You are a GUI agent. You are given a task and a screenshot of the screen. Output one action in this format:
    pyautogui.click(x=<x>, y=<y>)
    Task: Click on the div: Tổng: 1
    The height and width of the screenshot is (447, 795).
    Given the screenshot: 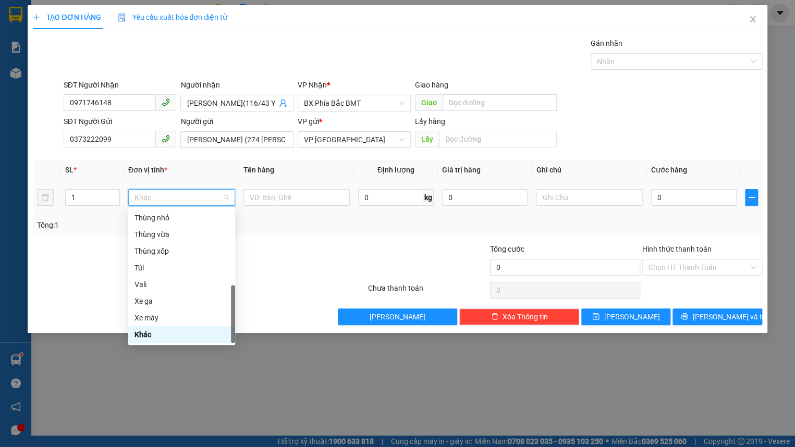 What is the action you would take?
    pyautogui.click(x=172, y=225)
    